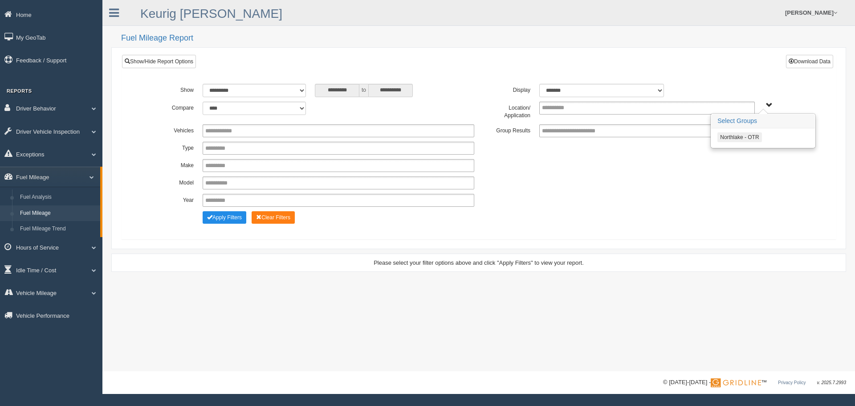 This screenshot has height=406, width=855. Describe the element at coordinates (739, 137) in the screenshot. I see `button: Northlake - OTR` at that location.